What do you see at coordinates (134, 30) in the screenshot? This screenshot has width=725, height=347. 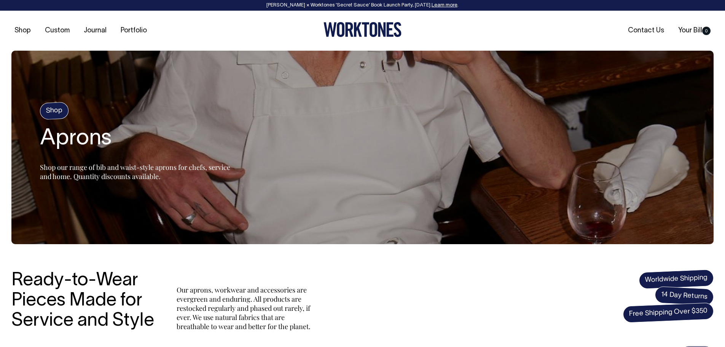 I see `a: Portfolio` at bounding box center [134, 30].